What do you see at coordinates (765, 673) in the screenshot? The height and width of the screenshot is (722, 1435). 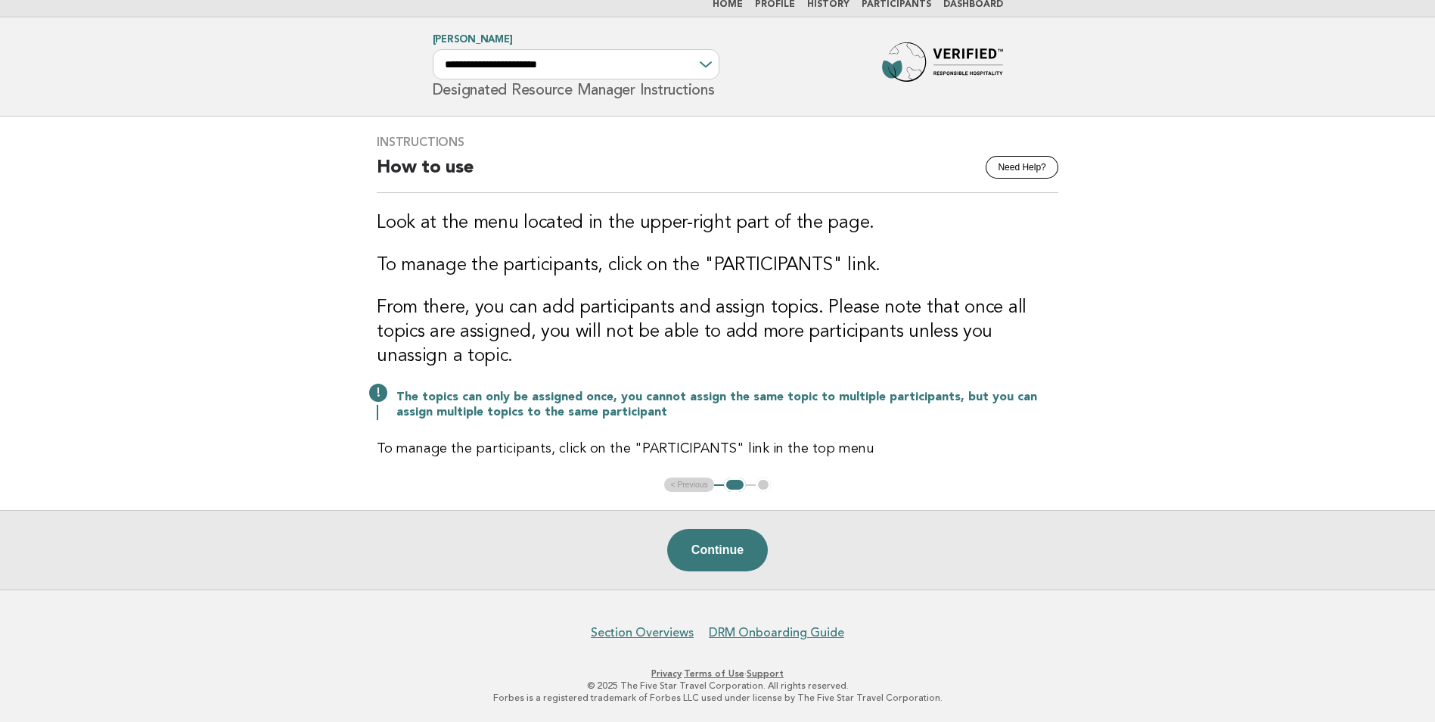 I see `a: Support` at bounding box center [765, 673].